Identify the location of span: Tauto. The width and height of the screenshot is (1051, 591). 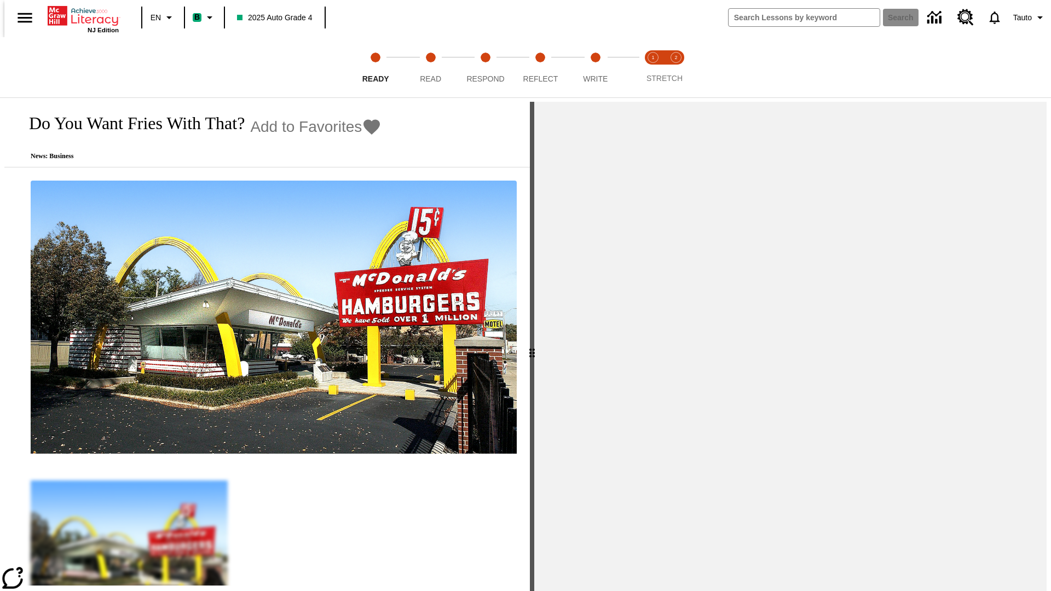
(1022, 18).